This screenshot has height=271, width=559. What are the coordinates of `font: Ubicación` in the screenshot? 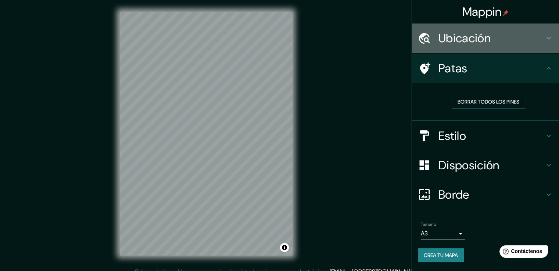 It's located at (464, 38).